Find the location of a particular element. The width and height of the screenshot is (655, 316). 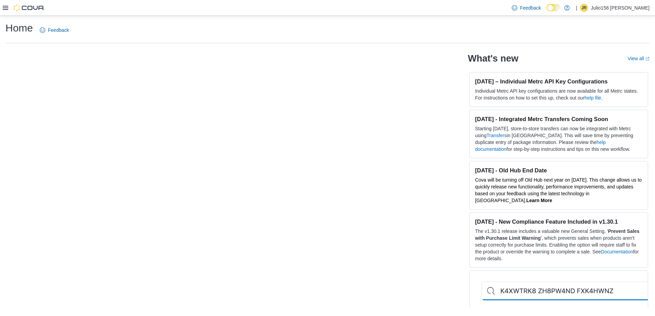

strong: Learn More is located at coordinates (539, 201).